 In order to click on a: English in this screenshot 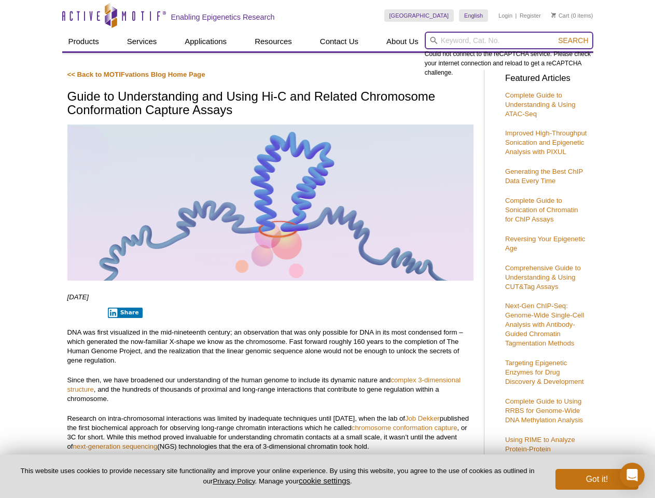, I will do `click(474, 16)`.